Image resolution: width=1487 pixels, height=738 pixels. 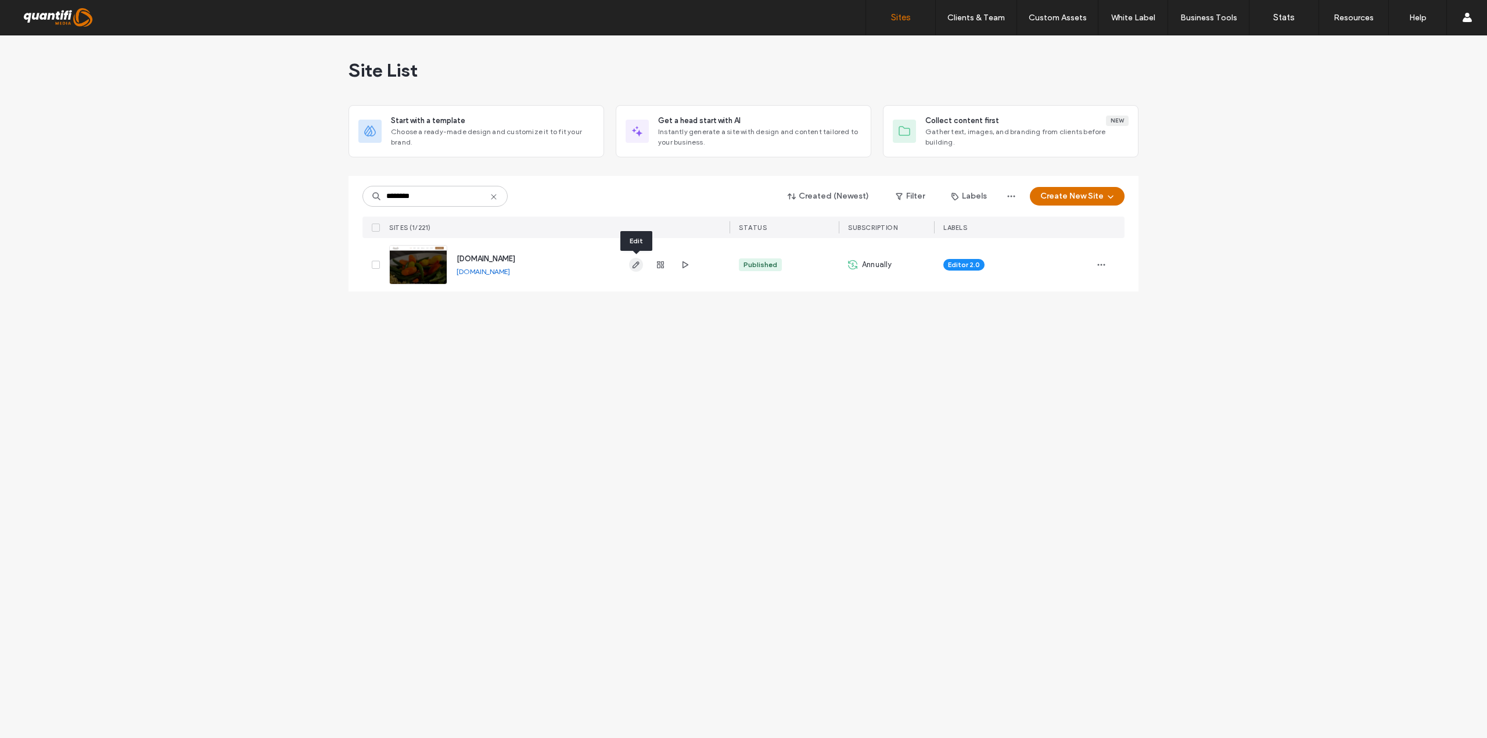 I want to click on span: Editor 2.0, so click(x=964, y=265).